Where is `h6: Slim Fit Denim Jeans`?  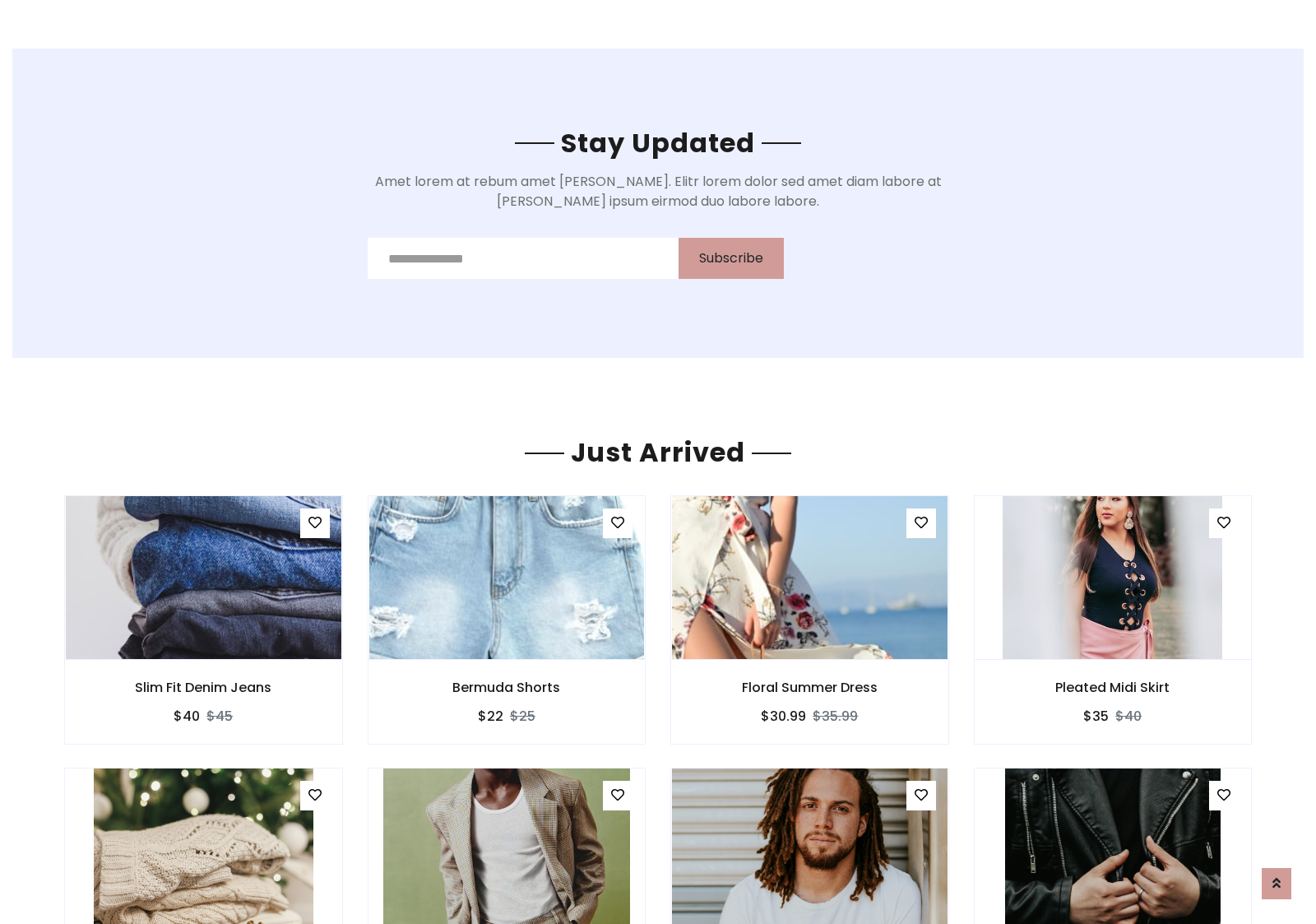 h6: Slim Fit Denim Jeans is located at coordinates (203, 687).